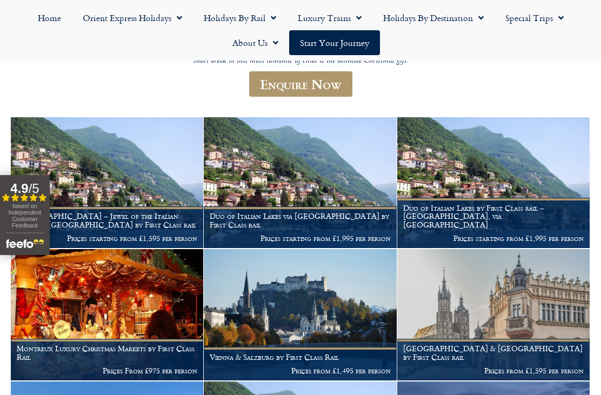 The width and height of the screenshot is (601, 395). Describe the element at coordinates (107, 353) in the screenshot. I see `h1: Montreux Luxury Christmas Markets by First Class Rail` at that location.